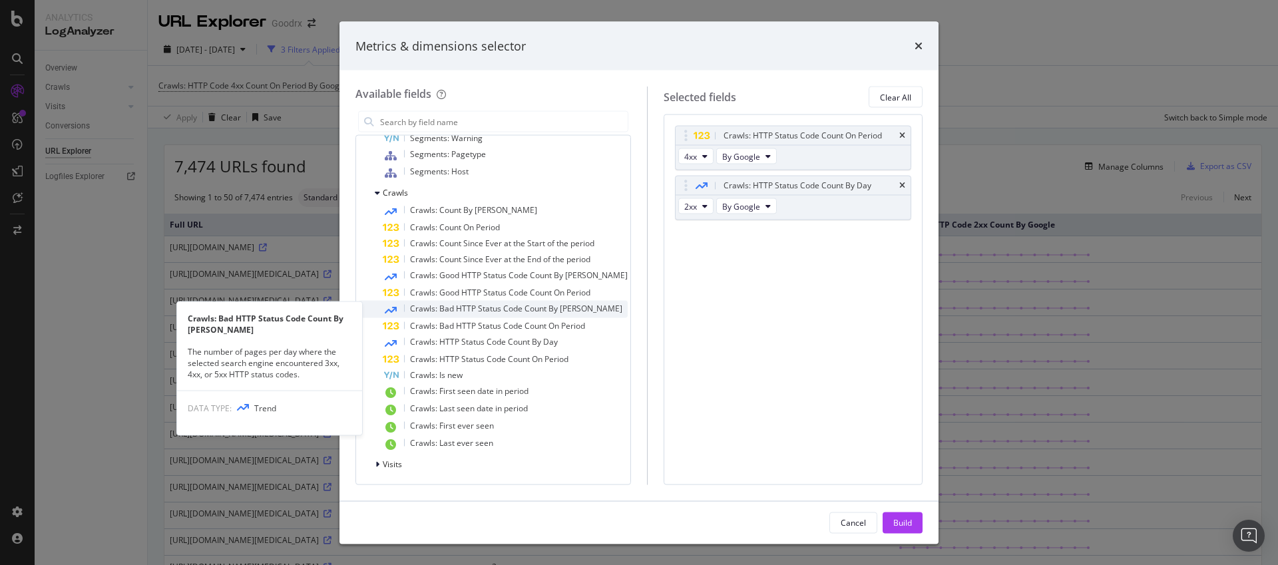 The image size is (1278, 565). What do you see at coordinates (895, 97) in the screenshot?
I see `div: Clear All` at bounding box center [895, 97].